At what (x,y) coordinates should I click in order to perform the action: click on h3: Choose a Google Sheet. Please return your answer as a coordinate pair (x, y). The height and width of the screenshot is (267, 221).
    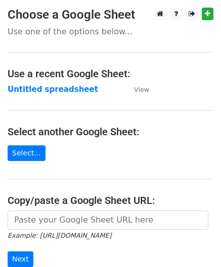
    Looking at the image, I should click on (110, 15).